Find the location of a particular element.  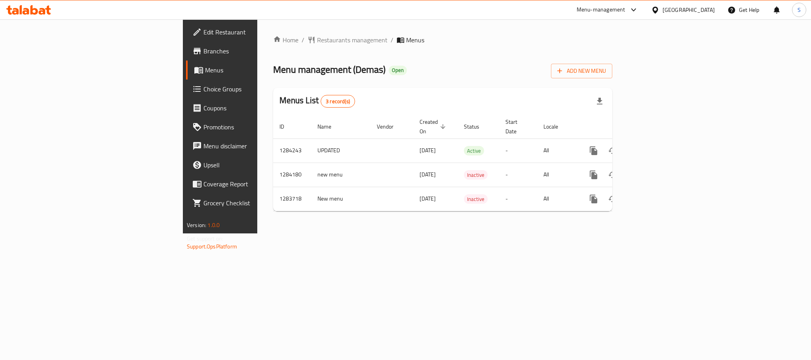

span: Start Date is located at coordinates (517, 127).